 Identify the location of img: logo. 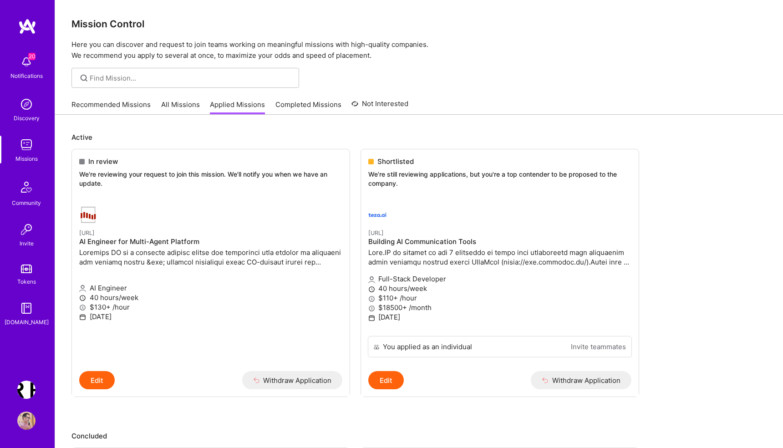
(27, 26).